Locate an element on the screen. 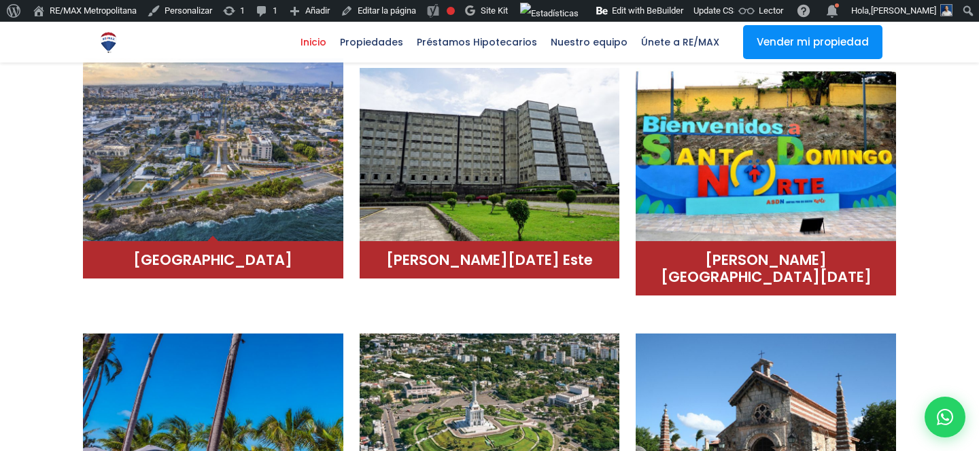 Image resolution: width=979 pixels, height=451 pixels. div: Frase clave objetivo no establecida is located at coordinates (451, 11).